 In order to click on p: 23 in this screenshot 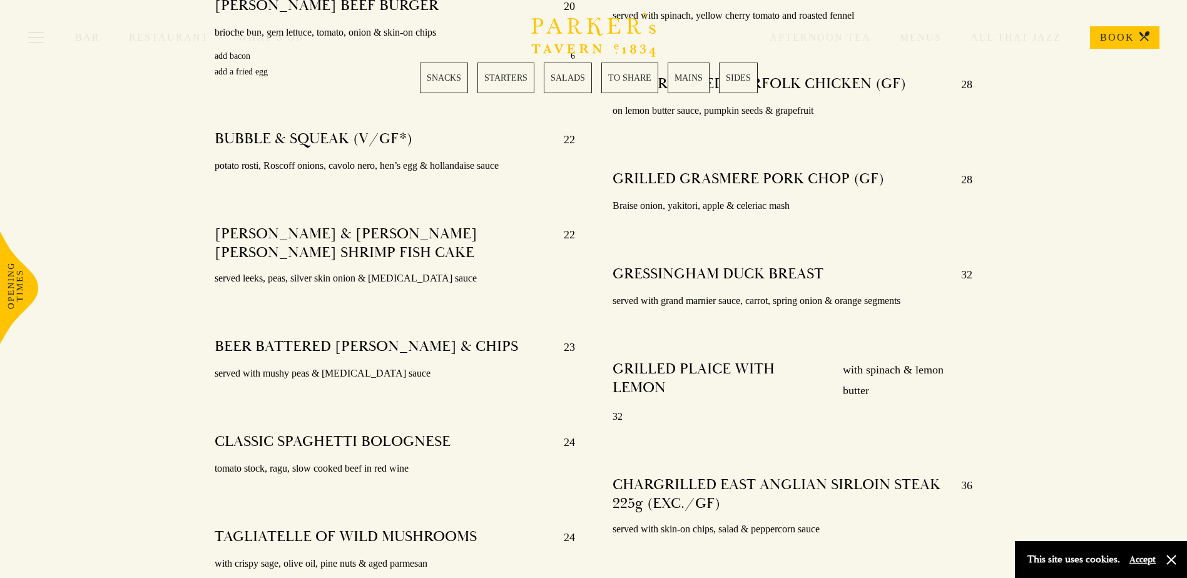, I will do `click(563, 347)`.